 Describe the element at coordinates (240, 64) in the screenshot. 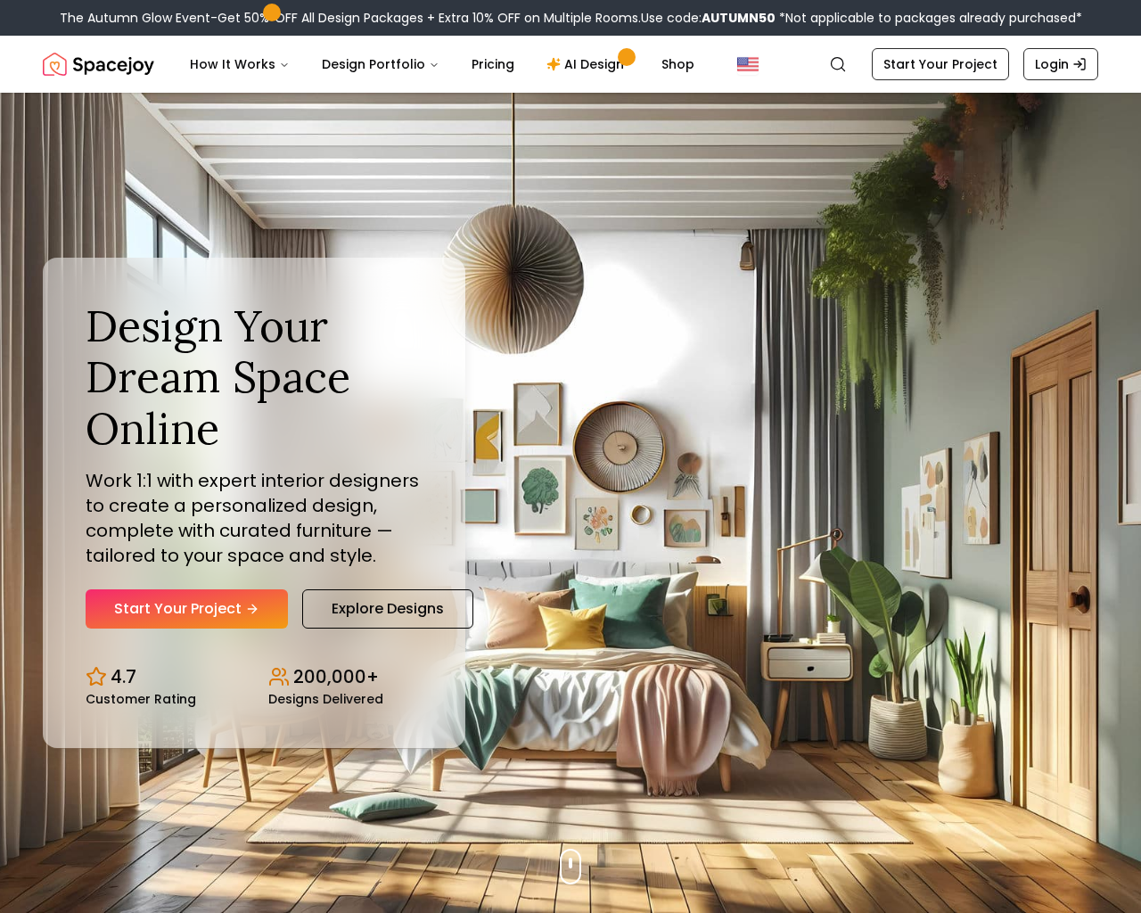

I see `button: How It Works` at that location.